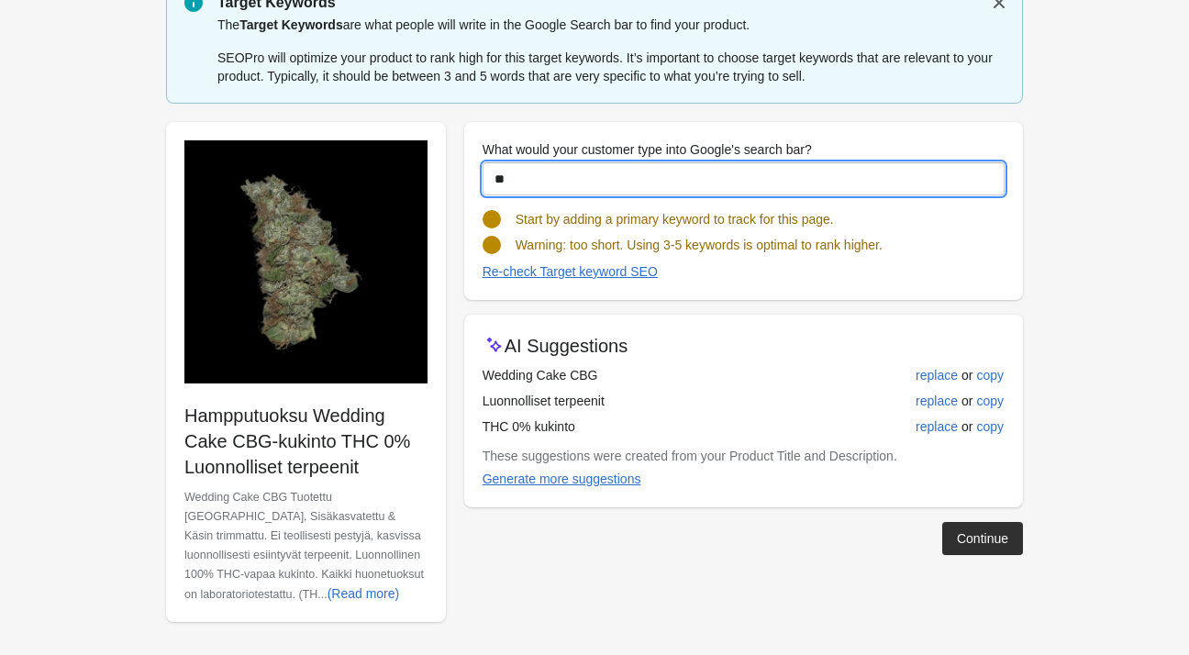  Describe the element at coordinates (637, 427) in the screenshot. I see `td: THC 0% kukinto` at that location.